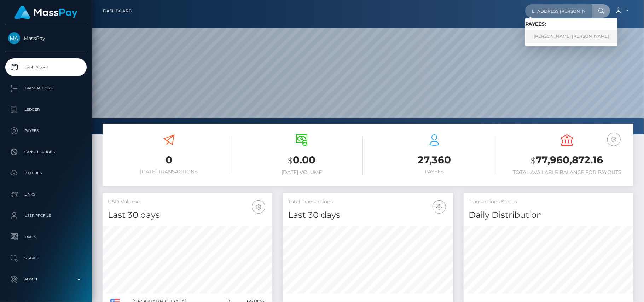  What do you see at coordinates (46, 131) in the screenshot?
I see `p: Payees` at bounding box center [46, 131].